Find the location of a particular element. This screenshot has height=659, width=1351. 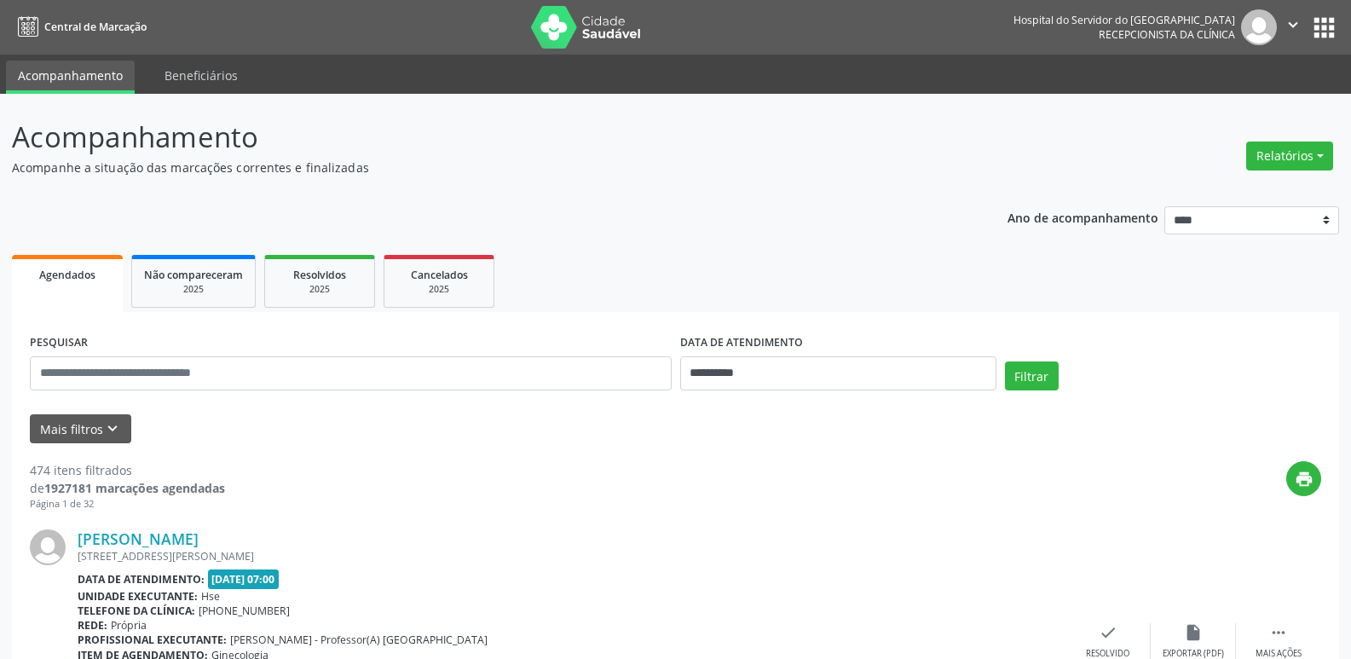

div: 474 itens filtrados is located at coordinates (127, 470).